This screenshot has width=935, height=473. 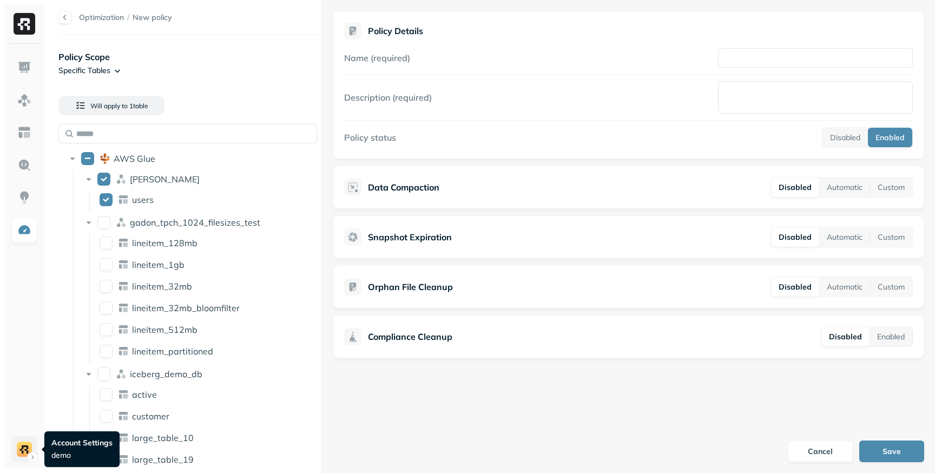 What do you see at coordinates (207, 395) in the screenshot?
I see `div: activeactive` at bounding box center [207, 395].